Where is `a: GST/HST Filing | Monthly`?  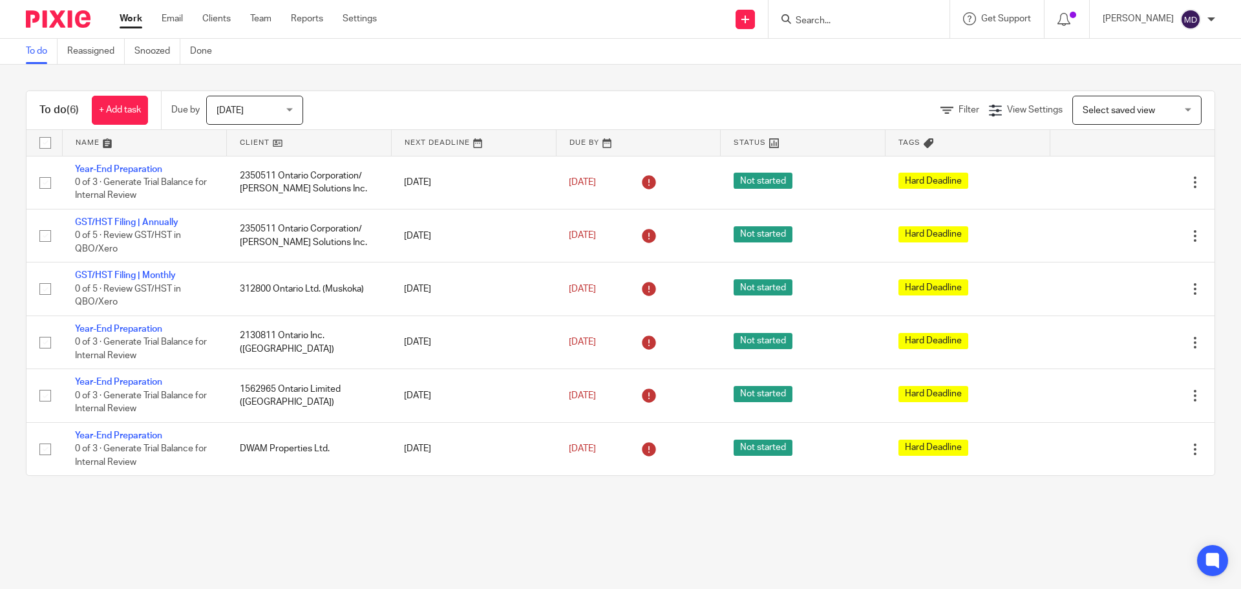 a: GST/HST Filing | Monthly is located at coordinates (125, 275).